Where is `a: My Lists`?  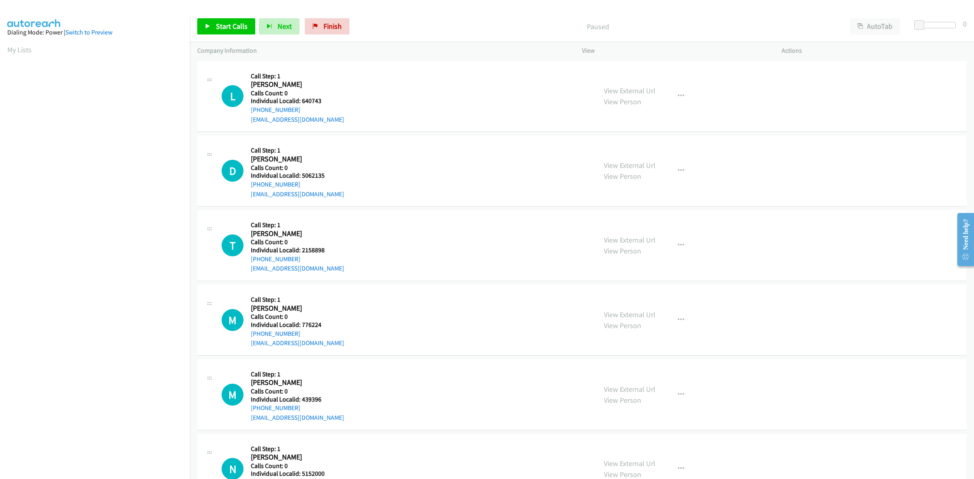
a: My Lists is located at coordinates (19, 50).